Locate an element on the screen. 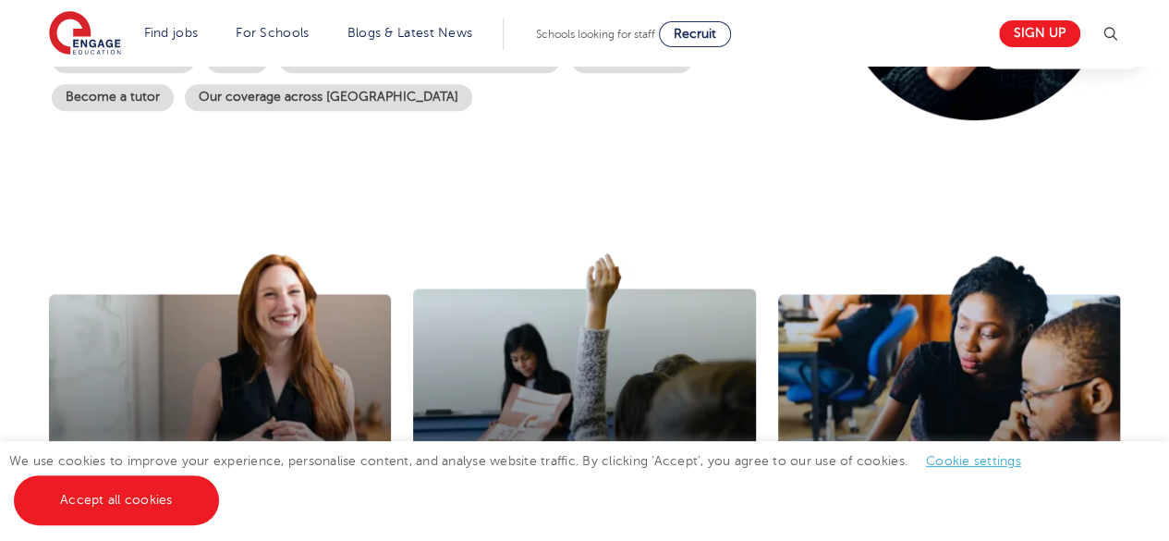 This screenshot has height=541, width=1169. a: Find jobs is located at coordinates (171, 32).